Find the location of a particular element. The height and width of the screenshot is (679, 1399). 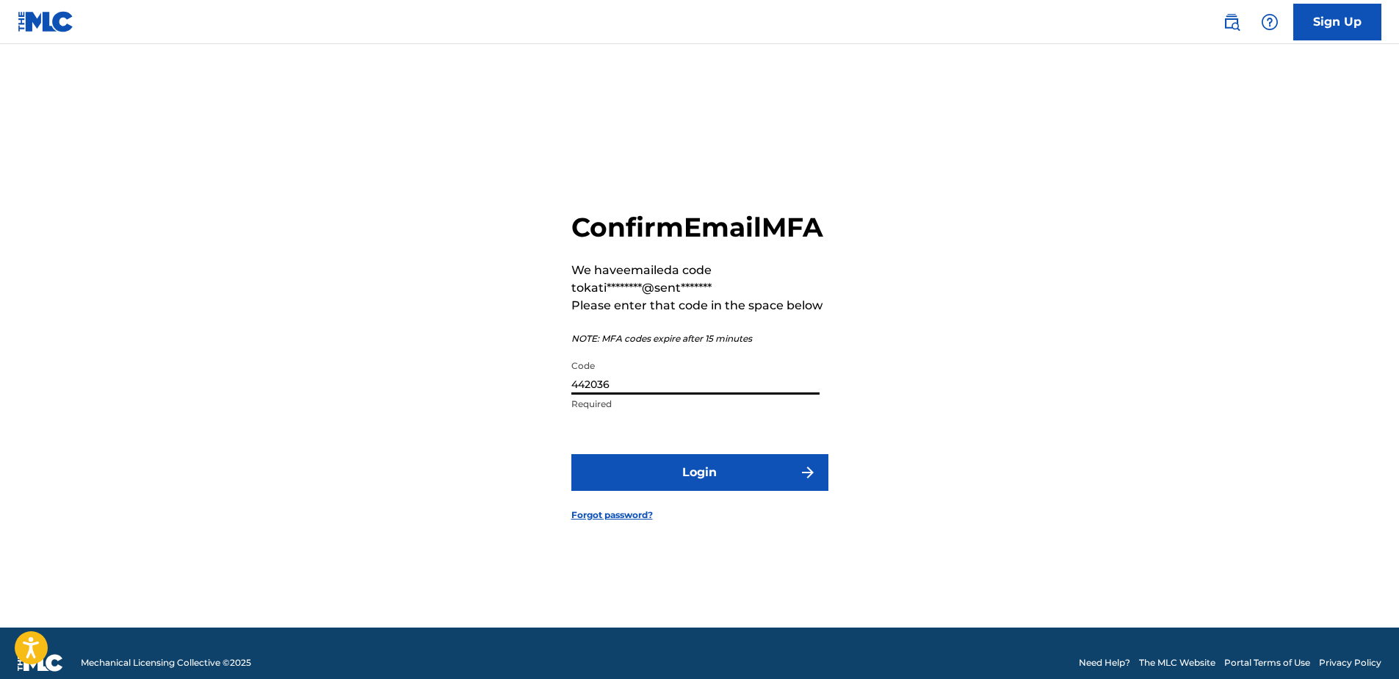

p: Required is located at coordinates (696, 404).